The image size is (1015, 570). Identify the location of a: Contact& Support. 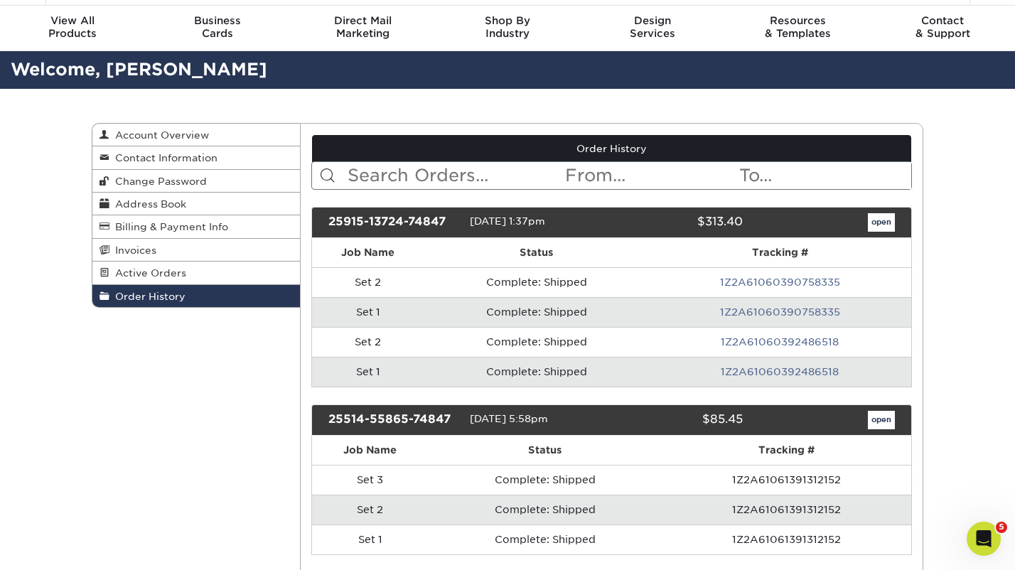
(943, 28).